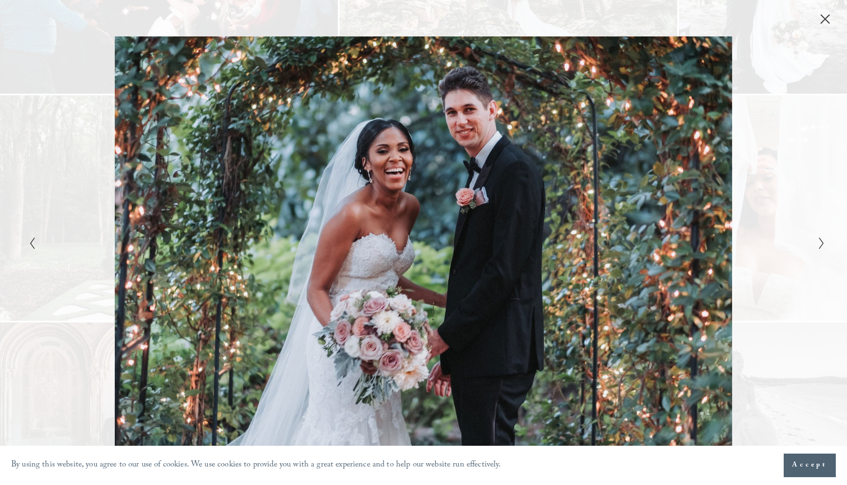 This screenshot has height=485, width=847. What do you see at coordinates (825, 19) in the screenshot?
I see `button: Close` at bounding box center [825, 19].